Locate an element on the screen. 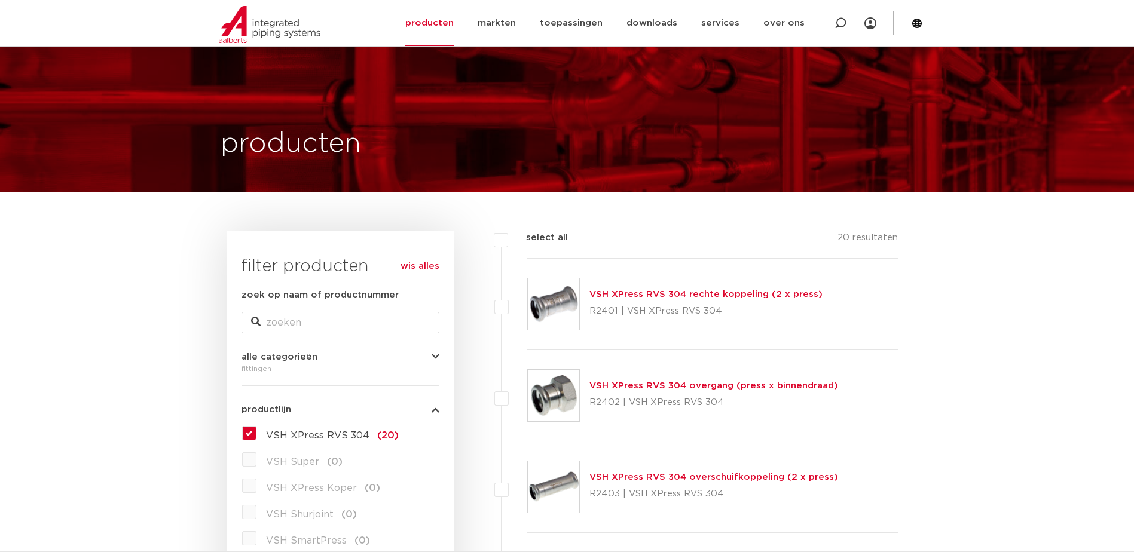  label: select all is located at coordinates (538, 238).